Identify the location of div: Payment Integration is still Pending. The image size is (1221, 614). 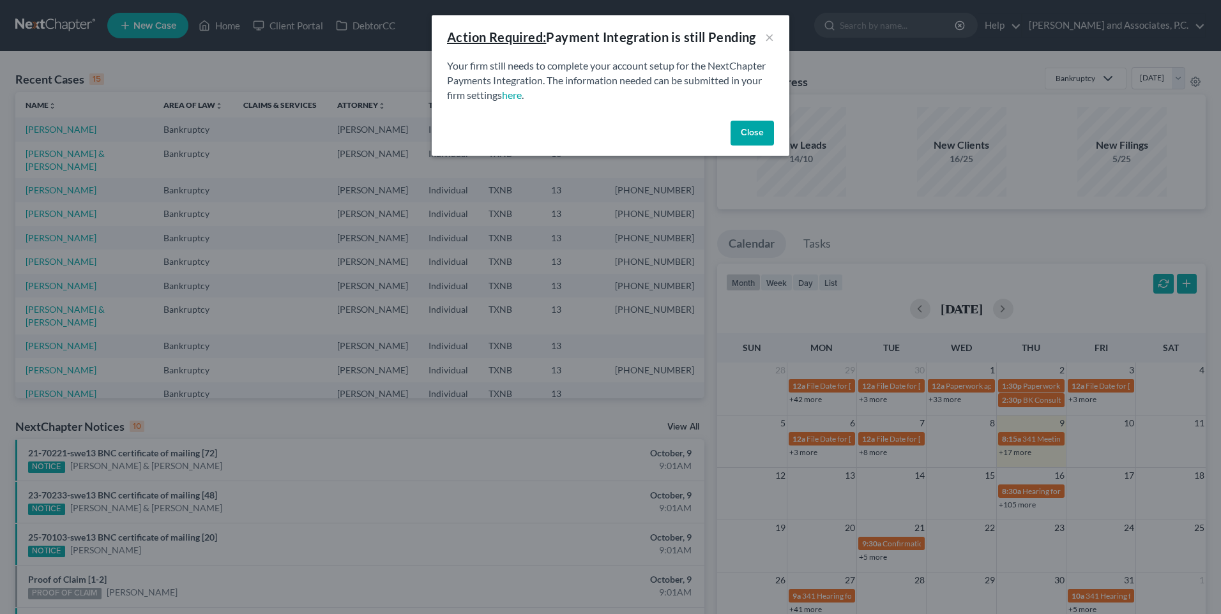
(601, 37).